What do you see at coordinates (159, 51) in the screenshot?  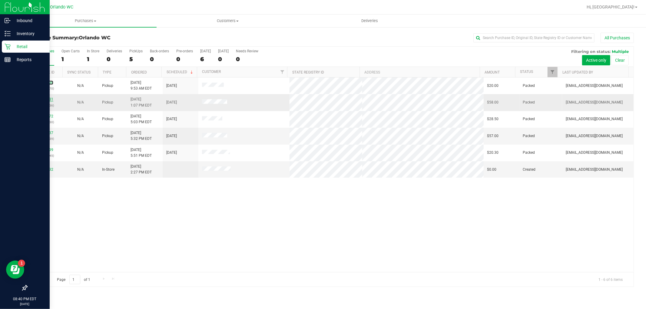 I see `div: Back-orders` at bounding box center [159, 51].